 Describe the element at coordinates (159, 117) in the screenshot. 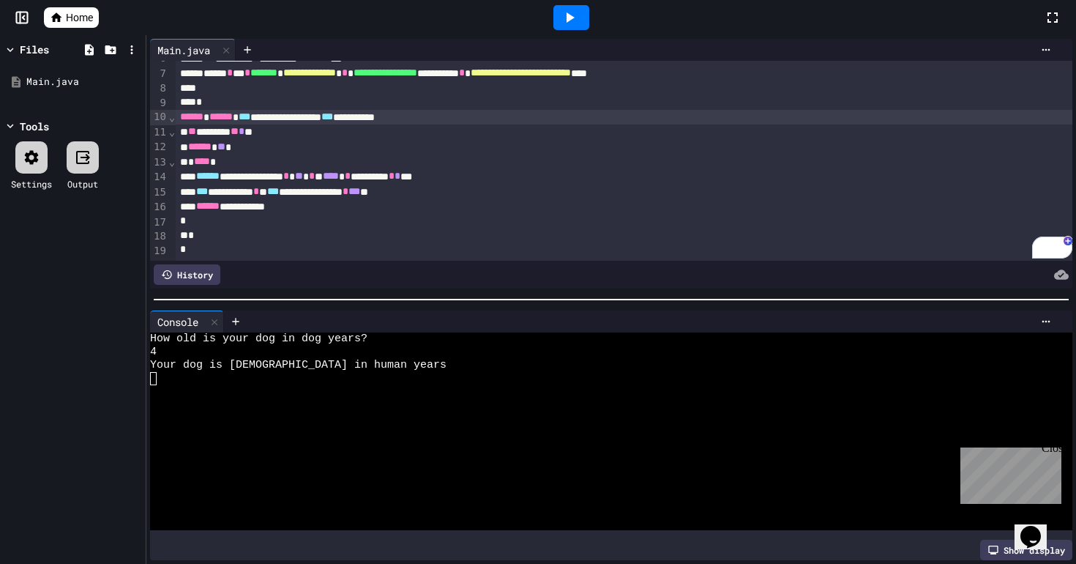

I see `div: 10` at that location.